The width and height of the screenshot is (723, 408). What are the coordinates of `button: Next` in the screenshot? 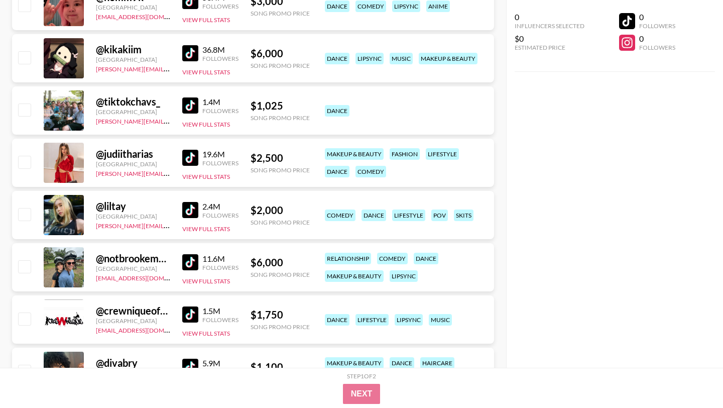 It's located at (362, 394).